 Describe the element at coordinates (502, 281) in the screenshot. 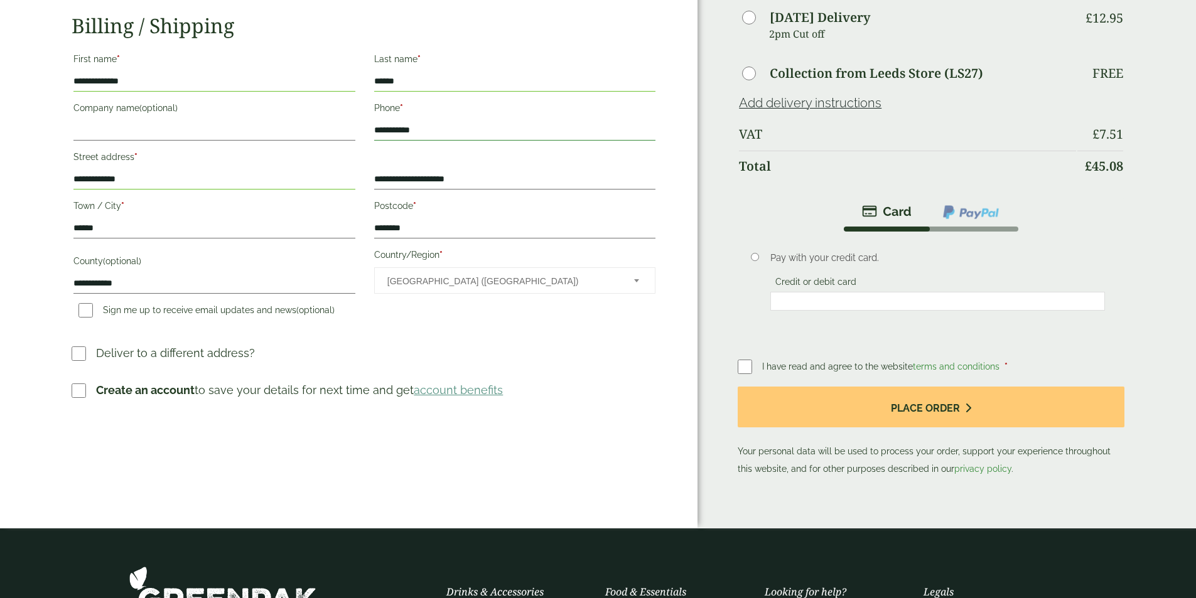

I see `span: United Kingdom (UK)` at that location.